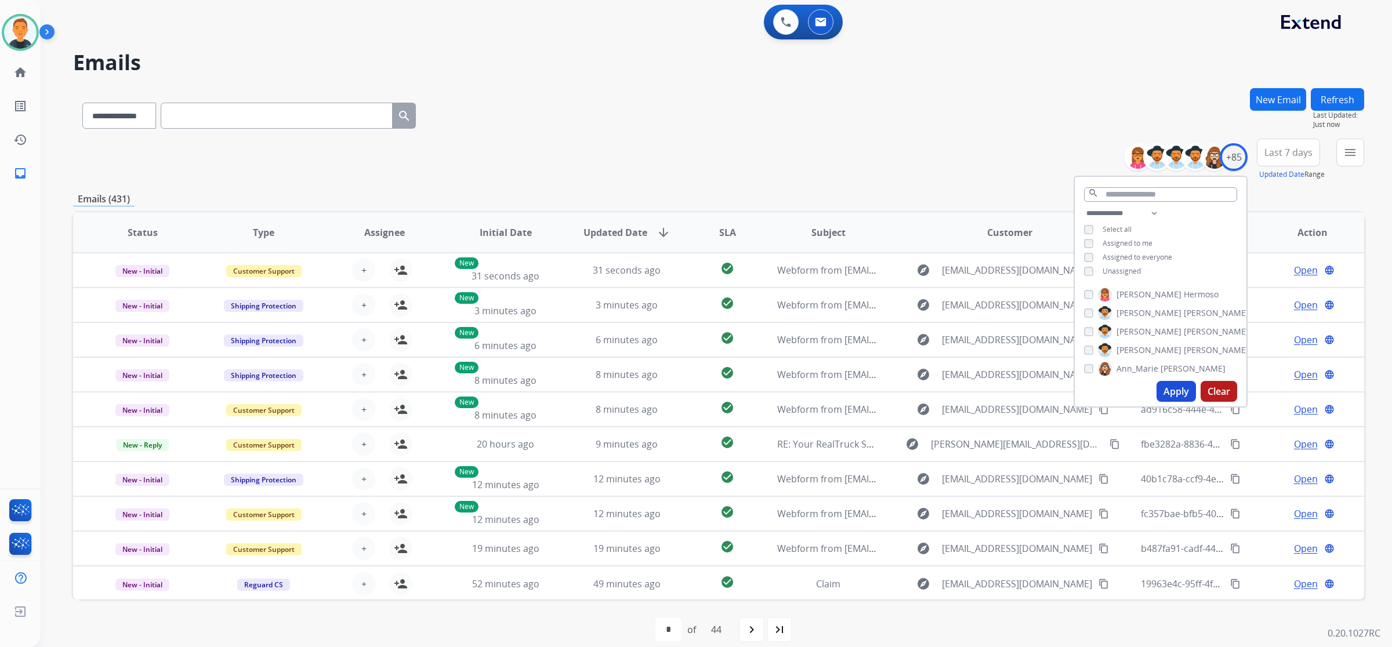  I want to click on span: ad916c58-444e-49c2-9c5e-855e8673f284, so click(1228, 409).